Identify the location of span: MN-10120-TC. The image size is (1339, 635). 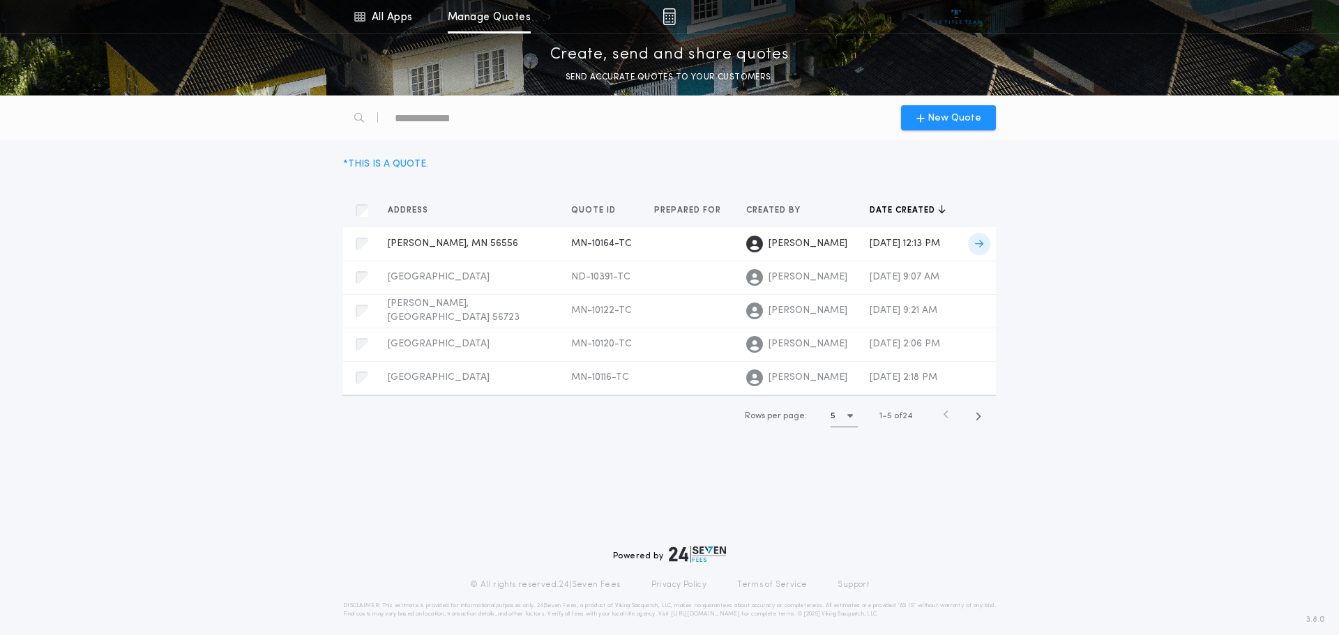
(601, 344).